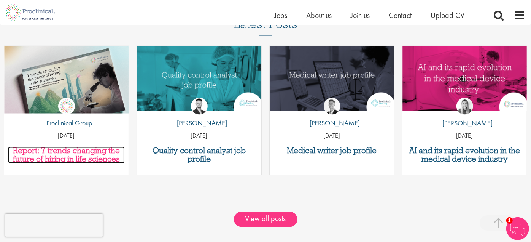 The width and height of the screenshot is (531, 242). What do you see at coordinates (448, 15) in the screenshot?
I see `span: Upload CV` at bounding box center [448, 15].